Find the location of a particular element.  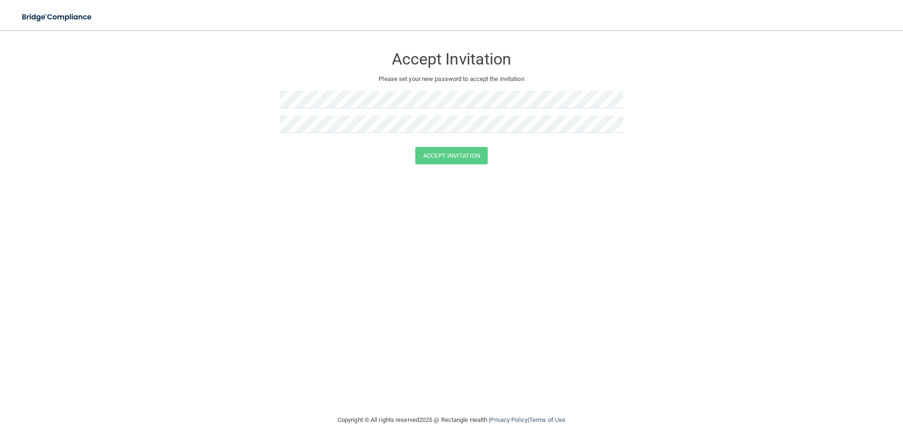

div: Copyright © All rights reserved 2025 @ Rectangle Health | | is located at coordinates (452, 420).